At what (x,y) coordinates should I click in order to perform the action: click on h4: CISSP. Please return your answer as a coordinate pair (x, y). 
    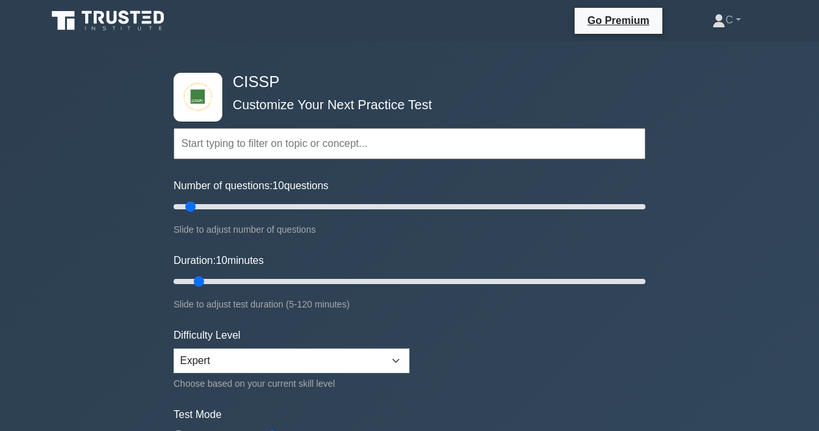
    Looking at the image, I should click on (404, 82).